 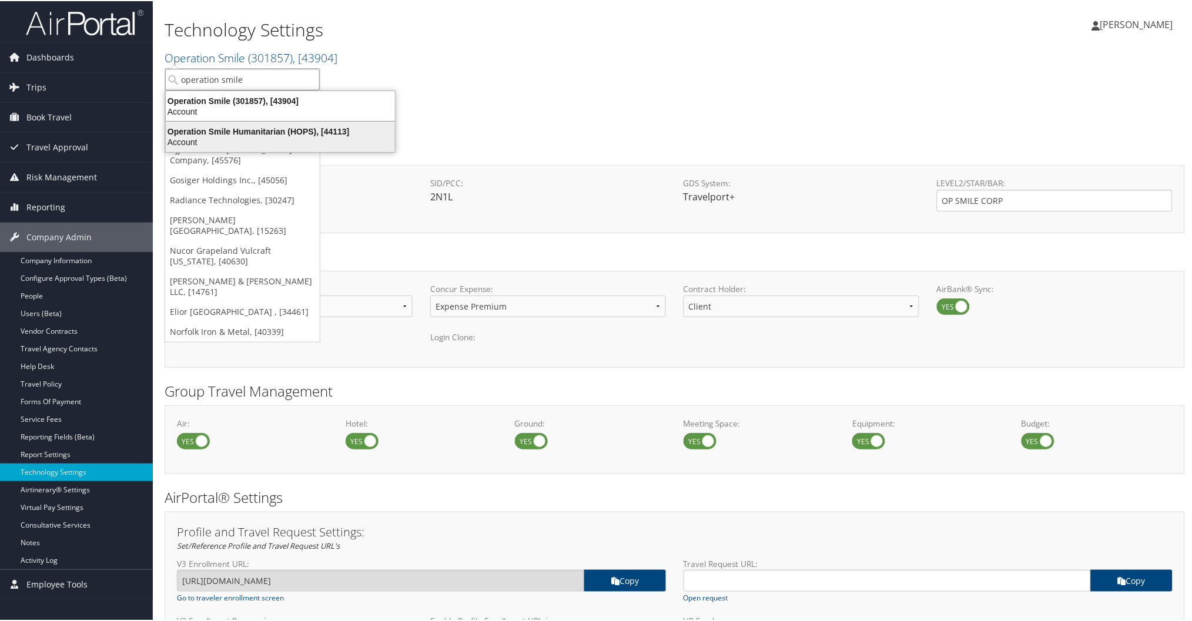 What do you see at coordinates (62, 176) in the screenshot?
I see `span: Risk Management` at bounding box center [62, 176].